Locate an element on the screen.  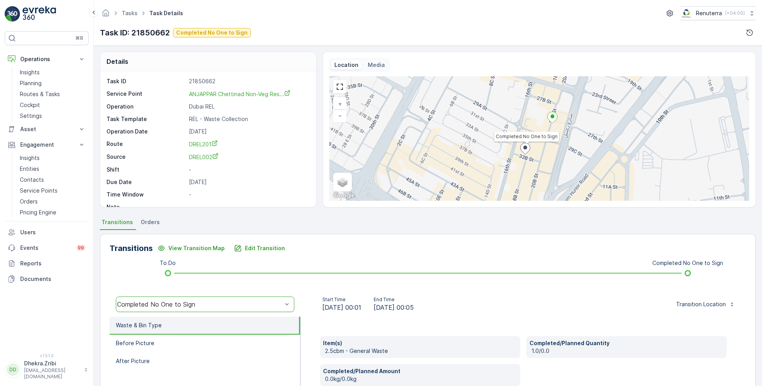
a: Settings is located at coordinates (53, 116).